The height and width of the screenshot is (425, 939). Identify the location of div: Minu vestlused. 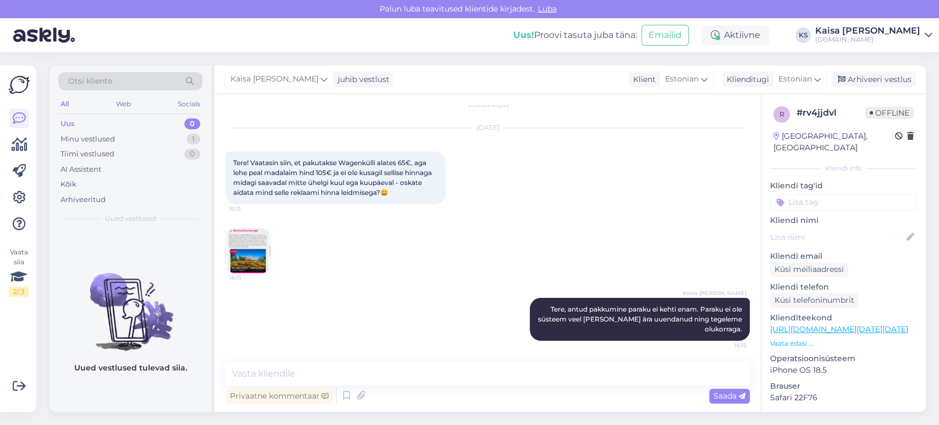
(87, 139).